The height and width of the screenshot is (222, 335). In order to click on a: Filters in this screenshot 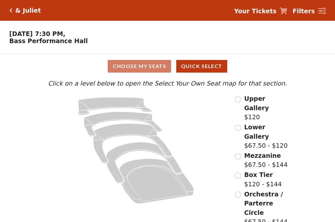, I will do `click(309, 11)`.